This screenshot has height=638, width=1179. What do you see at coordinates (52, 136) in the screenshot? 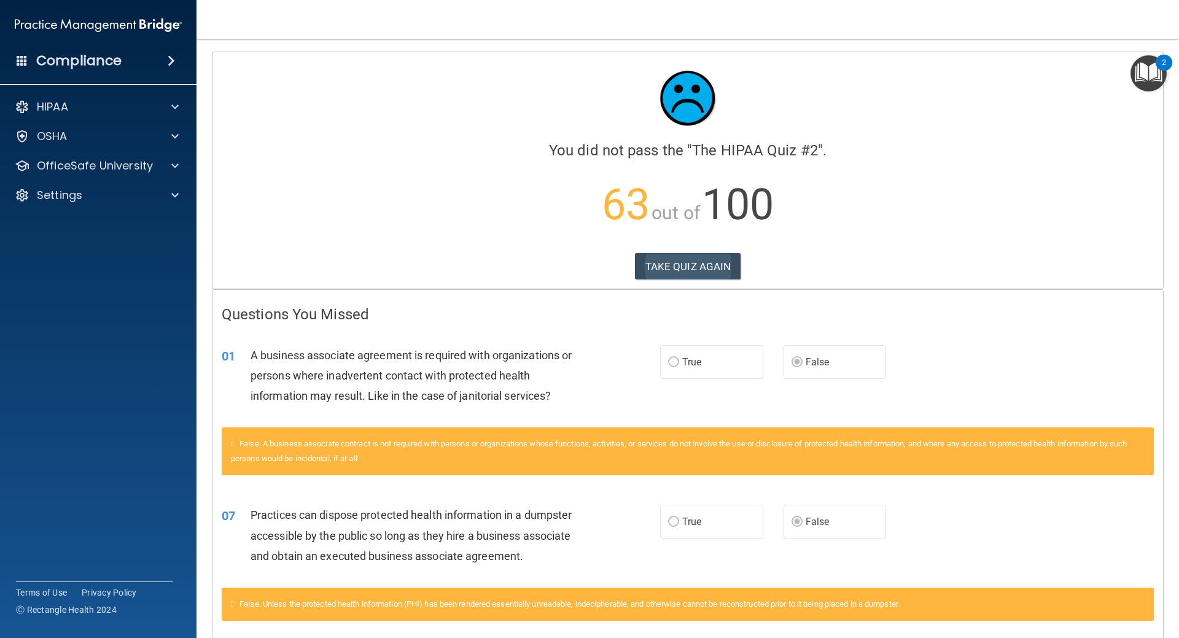
I see `p: OSHA` at bounding box center [52, 136].